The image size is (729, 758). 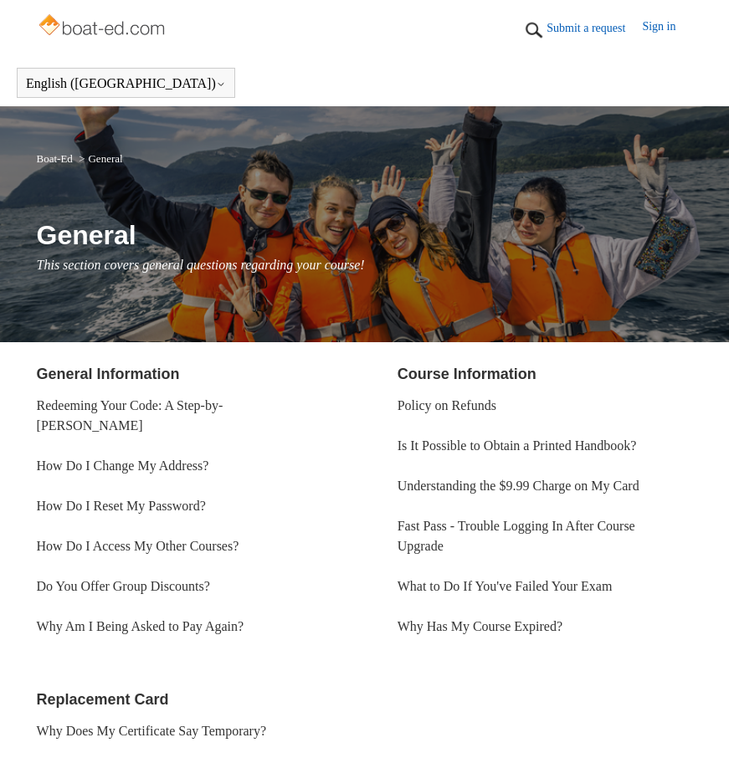 I want to click on a: Boat-Ed, so click(x=54, y=158).